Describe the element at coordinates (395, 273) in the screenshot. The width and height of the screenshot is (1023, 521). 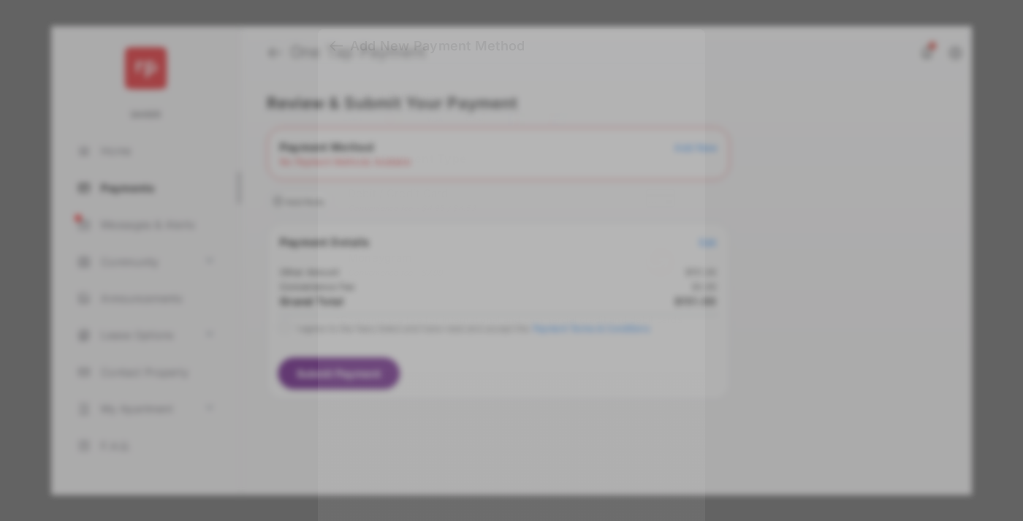
I see `div: Convenience fee - $7.99` at that location.